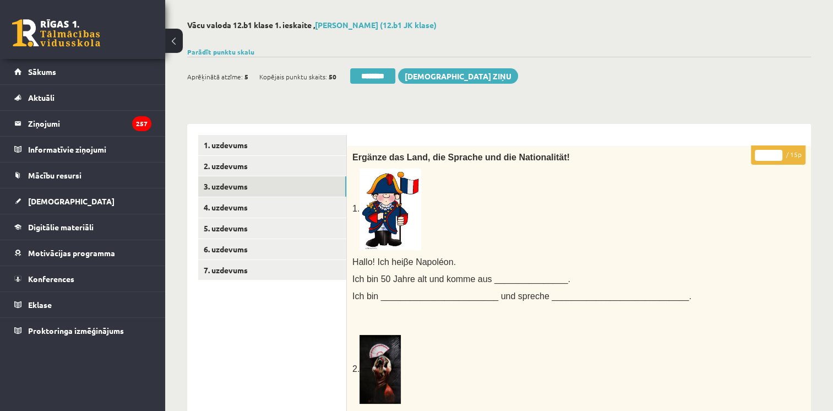 This screenshot has height=411, width=833. What do you see at coordinates (83, 149) in the screenshot?
I see `a: Informatīvie ziņojumi` at bounding box center [83, 149].